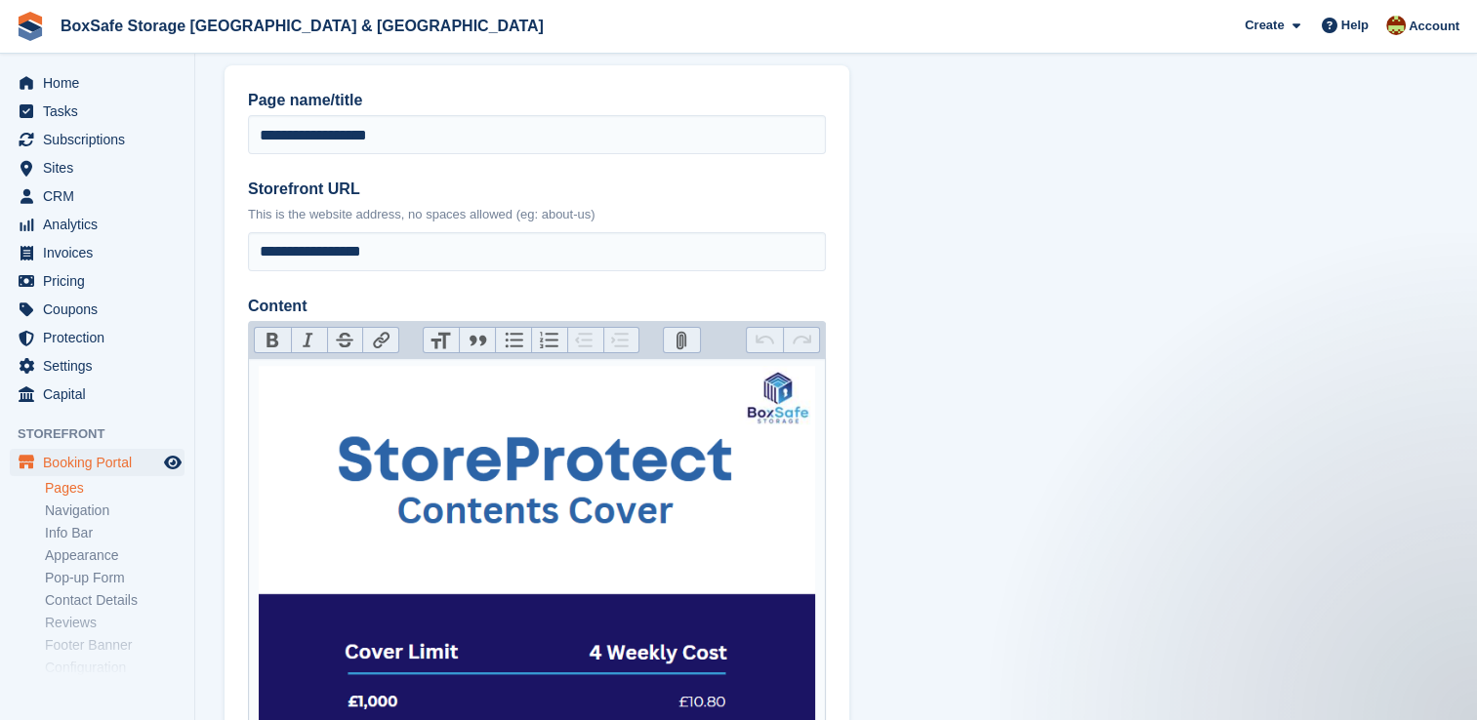  Describe the element at coordinates (101, 224) in the screenshot. I see `span: Analytics` at that location.